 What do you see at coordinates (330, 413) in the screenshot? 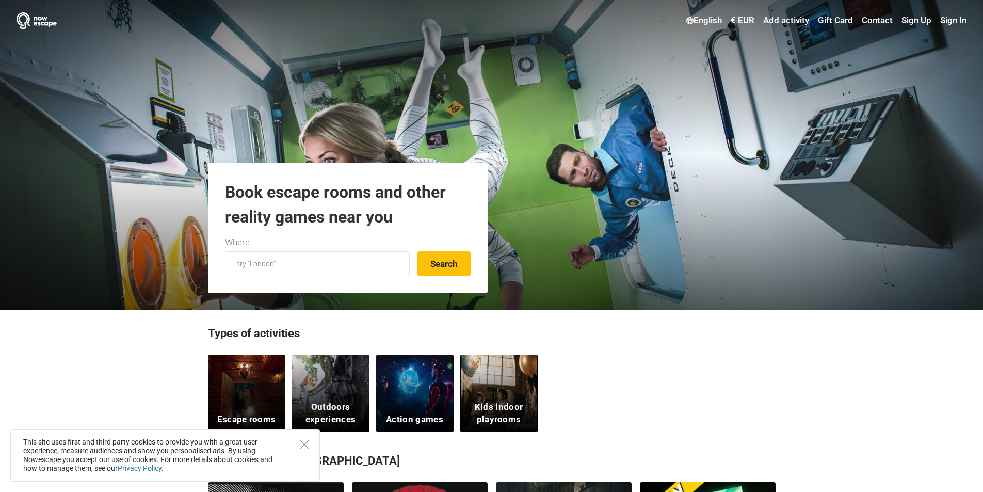
I see `h5: Outdoors experiences` at bounding box center [330, 413].